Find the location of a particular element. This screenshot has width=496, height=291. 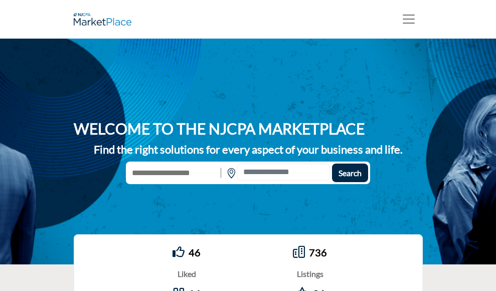

span: Search is located at coordinates (350, 172).